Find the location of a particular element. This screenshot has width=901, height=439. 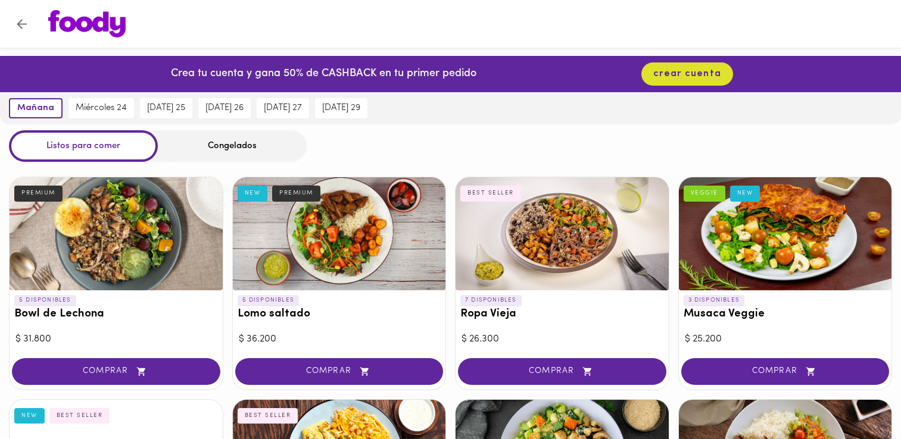

div: Congelados is located at coordinates (232, 146).